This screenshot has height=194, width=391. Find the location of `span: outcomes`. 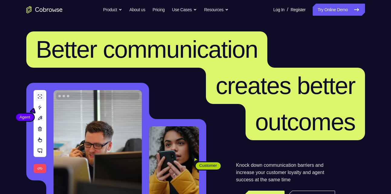

span: outcomes is located at coordinates (305, 122).